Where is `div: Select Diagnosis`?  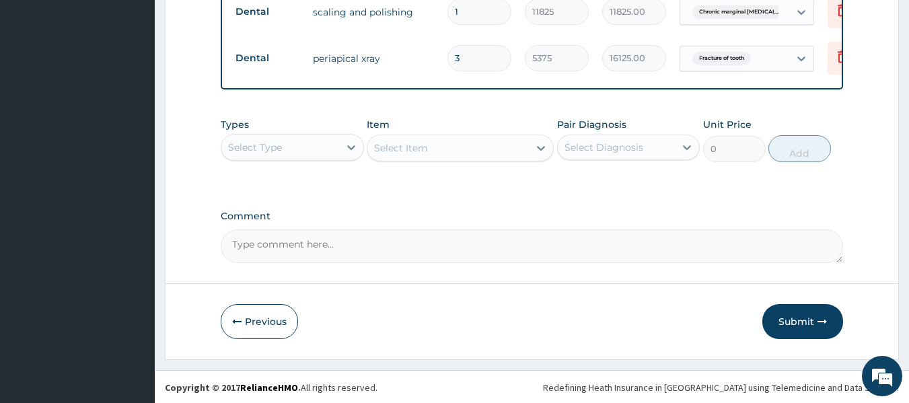
div: Select Diagnosis is located at coordinates (604, 147).